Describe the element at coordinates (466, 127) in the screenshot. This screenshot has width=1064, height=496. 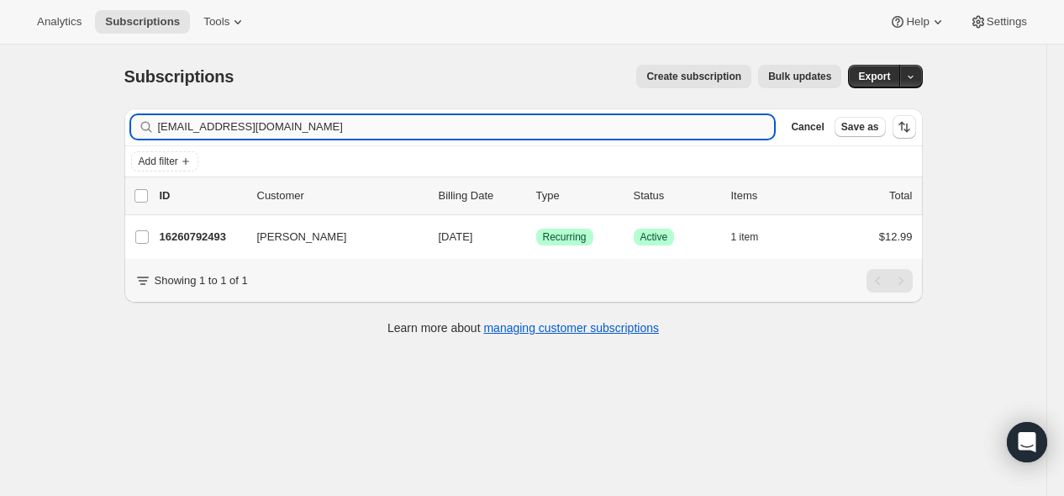
I see `input: Filter subscribers` at that location.